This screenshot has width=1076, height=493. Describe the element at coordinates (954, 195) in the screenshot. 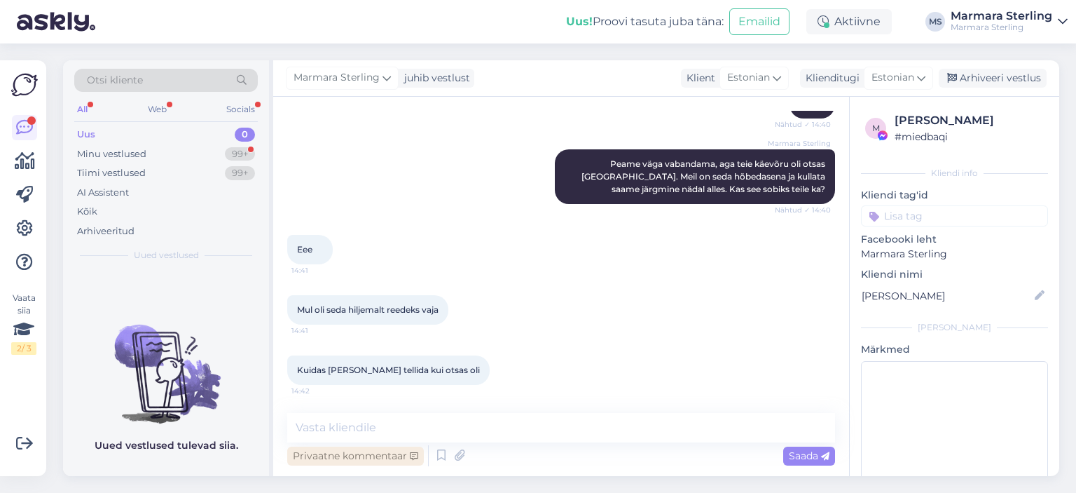

I see `p: Kliendi tag'id` at that location.